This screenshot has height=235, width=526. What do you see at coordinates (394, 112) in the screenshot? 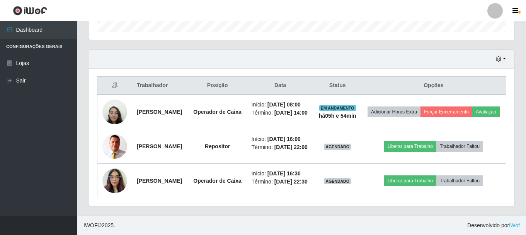
I see `button: Adicionar Horas Extra` at bounding box center [394, 112].